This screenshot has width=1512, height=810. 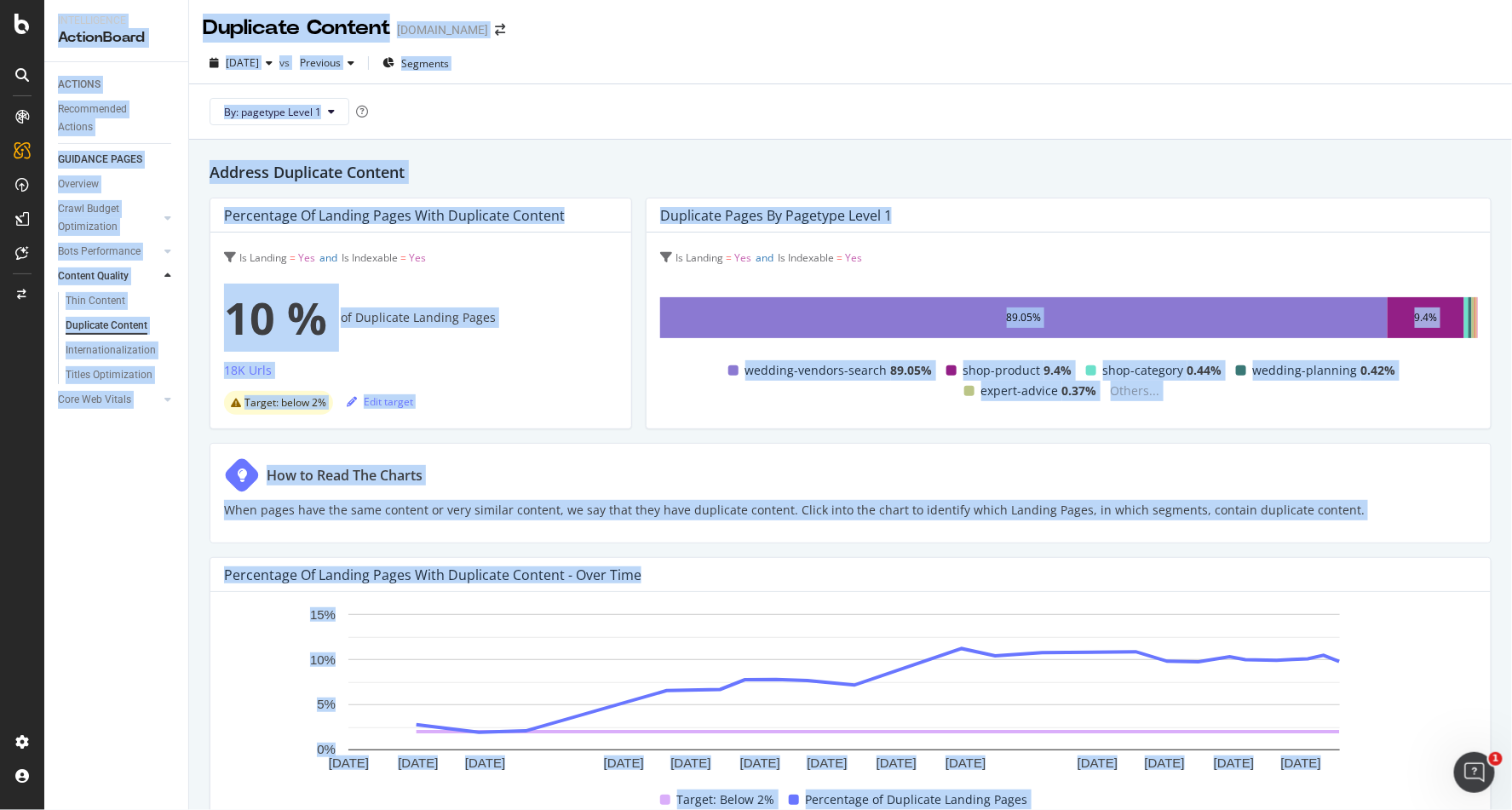 I want to click on div: 18K Urls, so click(x=248, y=370).